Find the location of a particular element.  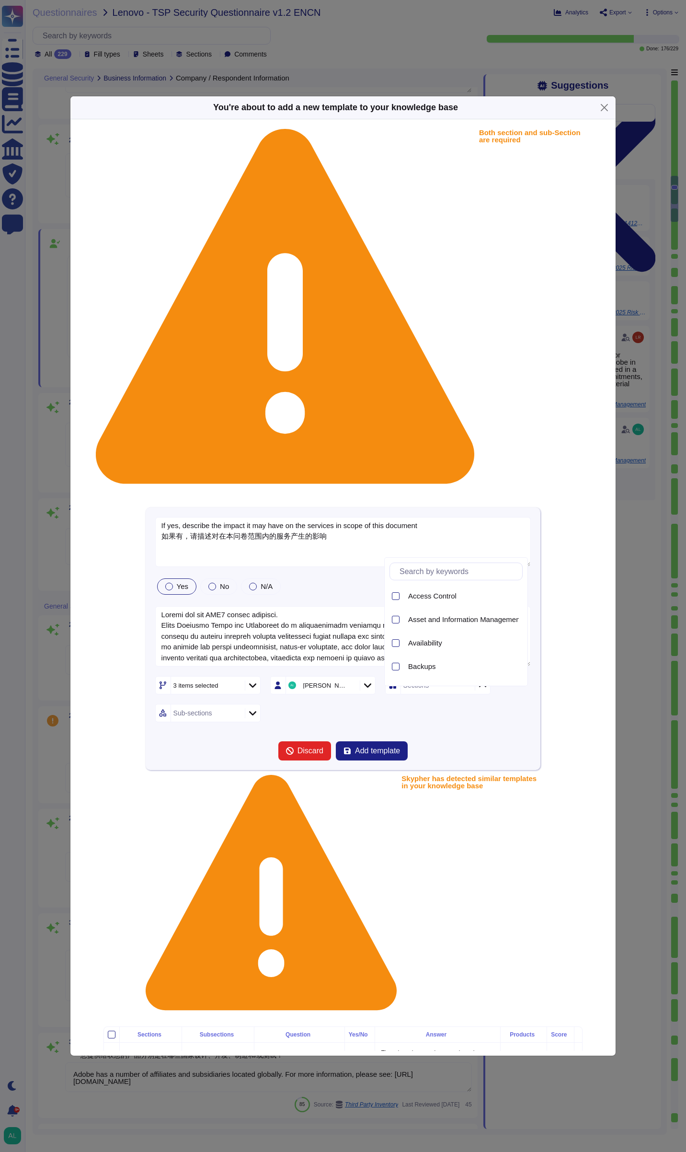

p: Both section and sub-Section are required is located at coordinates (535, 314).